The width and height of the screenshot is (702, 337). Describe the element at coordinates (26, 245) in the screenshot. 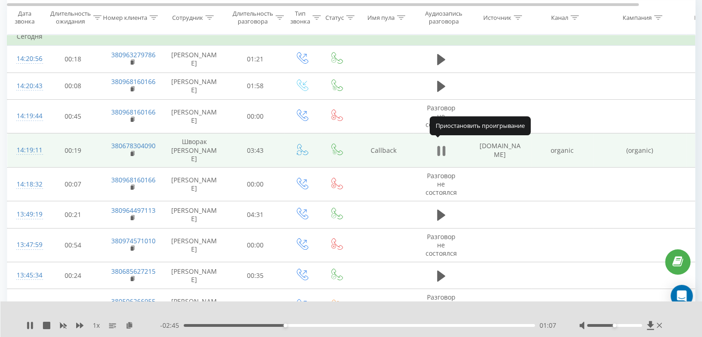

I see `div: 13:47:59` at that location.